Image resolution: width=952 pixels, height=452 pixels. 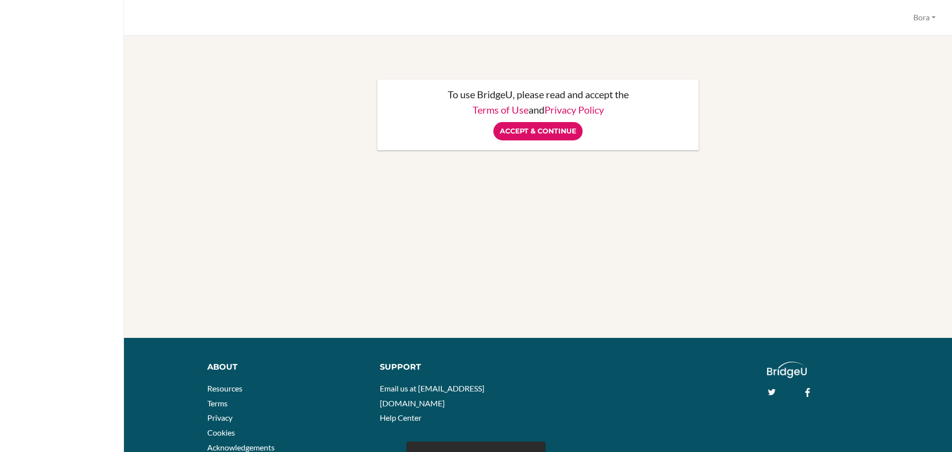 What do you see at coordinates (500, 110) in the screenshot?
I see `a: Terms of Use` at bounding box center [500, 110].